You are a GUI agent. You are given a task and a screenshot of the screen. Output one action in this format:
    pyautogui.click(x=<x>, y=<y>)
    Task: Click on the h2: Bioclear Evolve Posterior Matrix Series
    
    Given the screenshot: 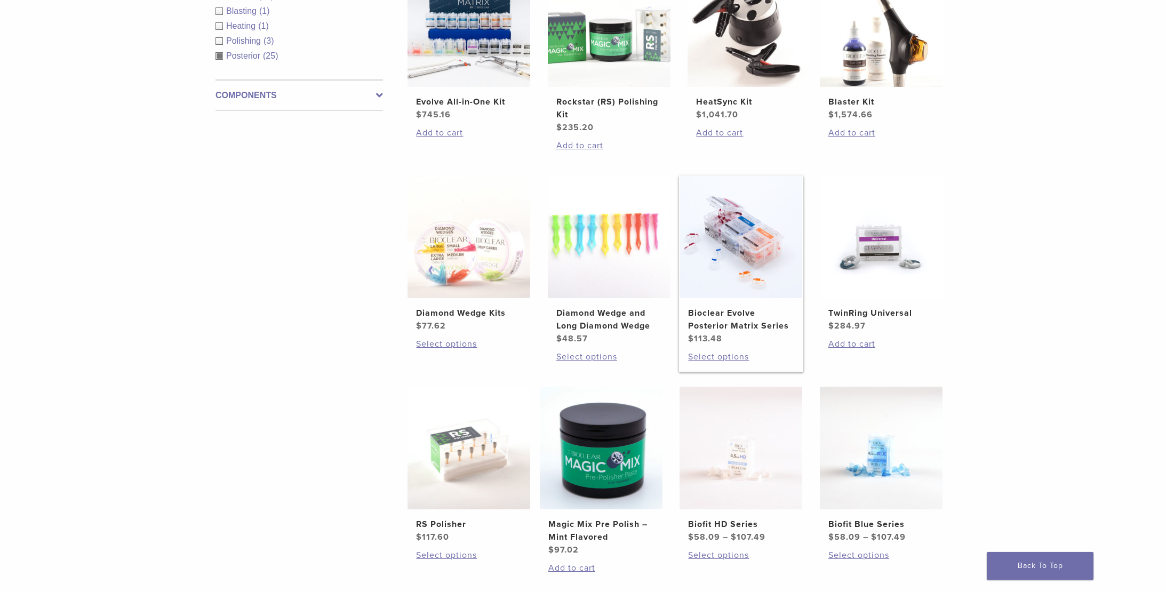 What is the action you would take?
    pyautogui.click(x=741, y=319)
    